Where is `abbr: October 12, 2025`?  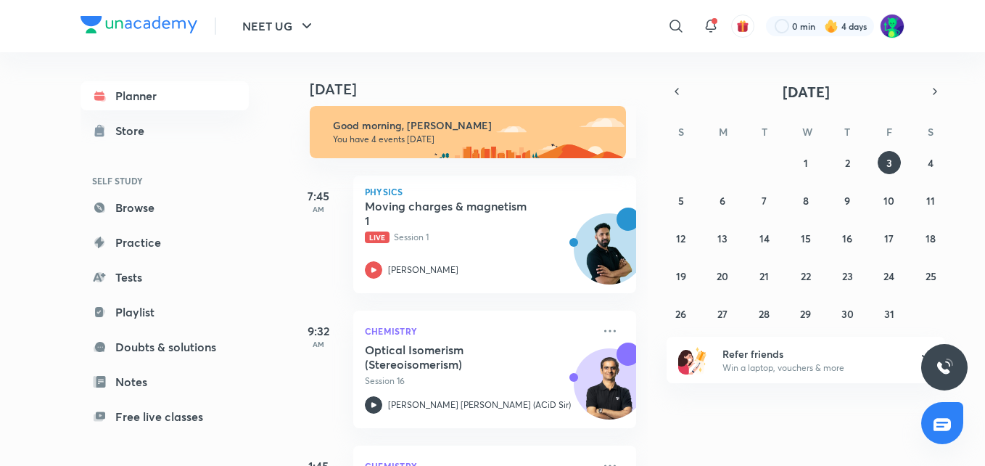
abbr: October 12, 2025 is located at coordinates (681, 238).